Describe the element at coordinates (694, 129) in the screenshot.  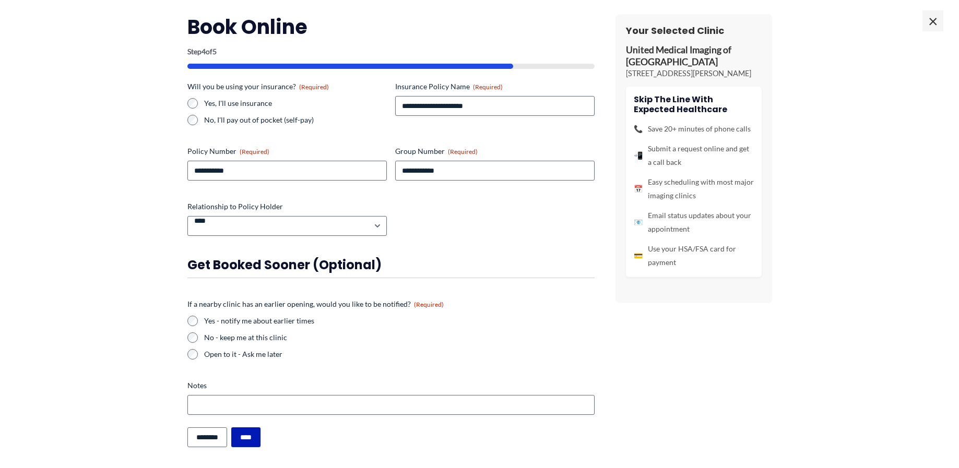
I see `li: Save 20+ minutes of phone calls` at that location.